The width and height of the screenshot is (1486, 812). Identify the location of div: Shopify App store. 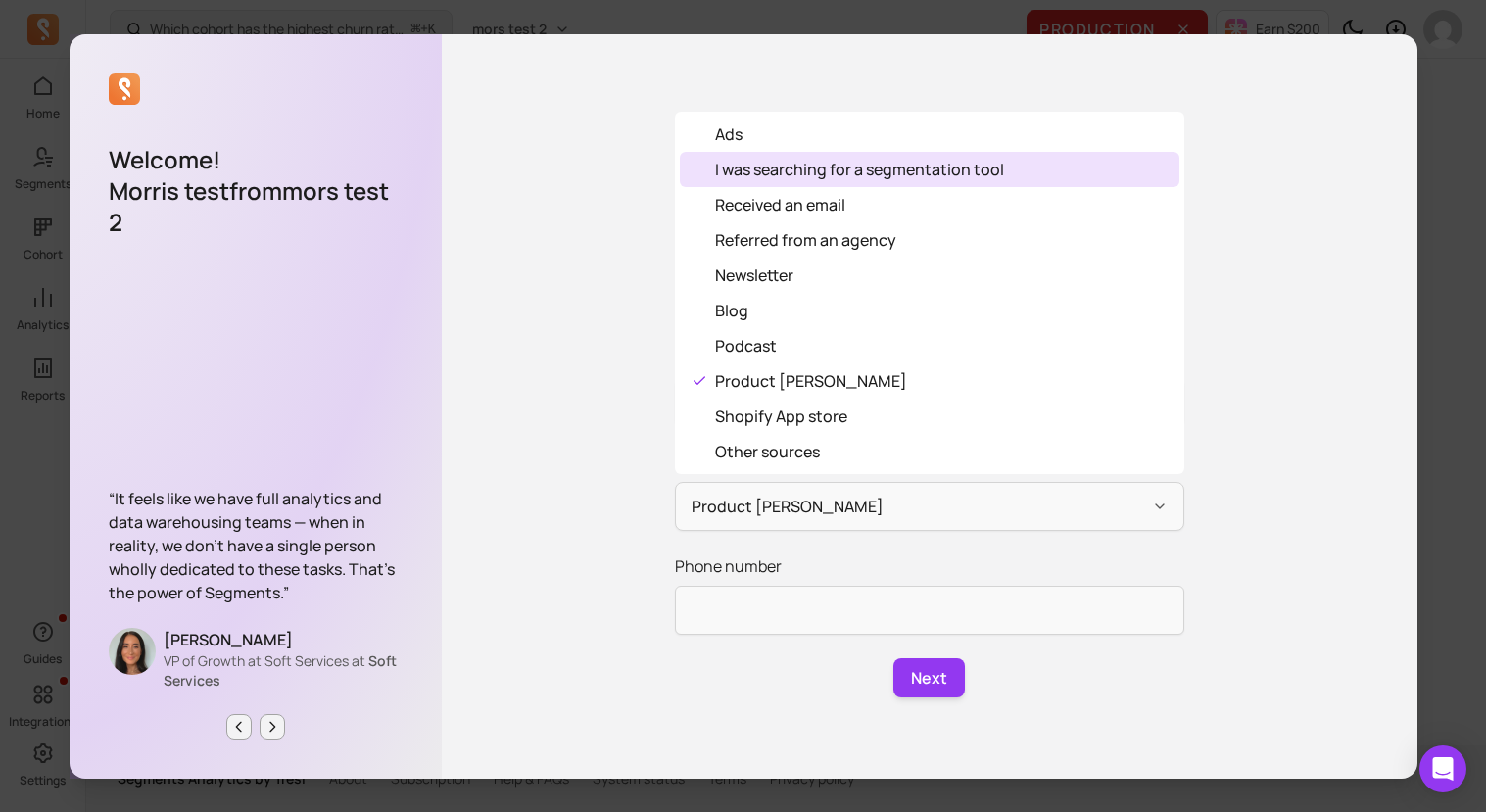
(780, 417).